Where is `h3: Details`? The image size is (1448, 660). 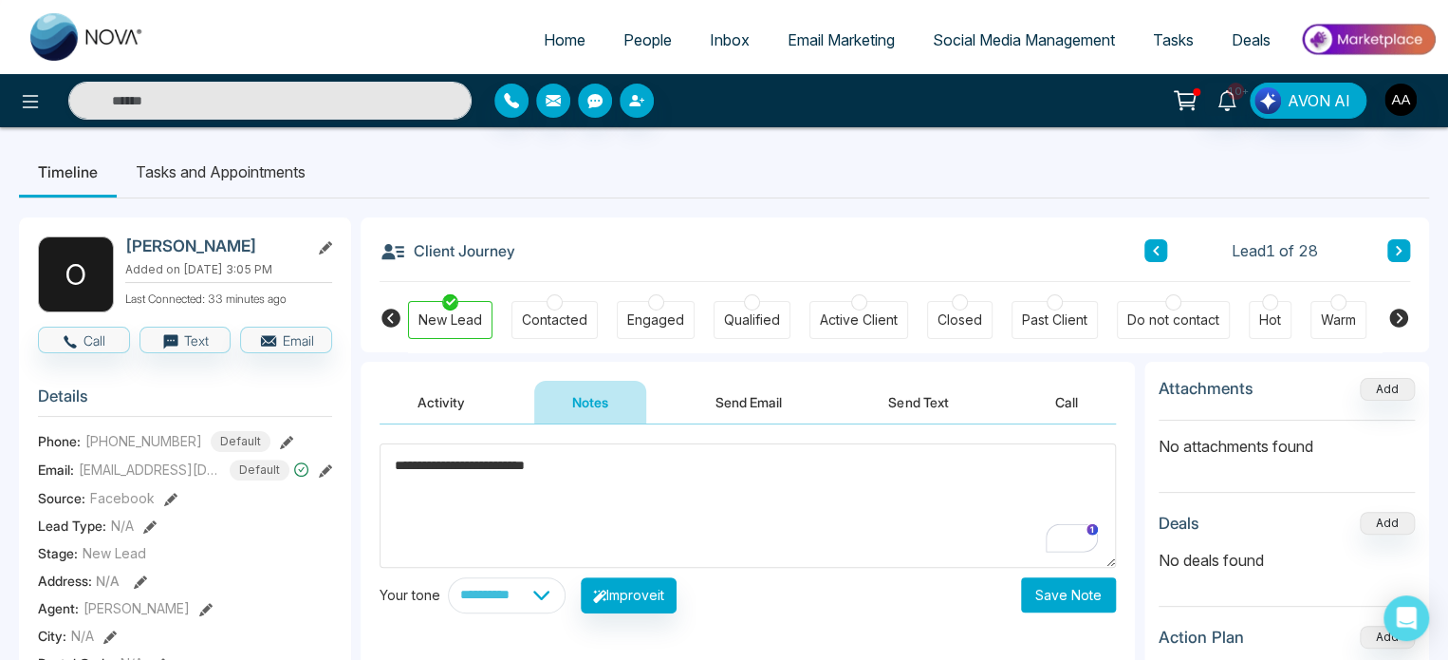
h3: Details is located at coordinates (185, 400).